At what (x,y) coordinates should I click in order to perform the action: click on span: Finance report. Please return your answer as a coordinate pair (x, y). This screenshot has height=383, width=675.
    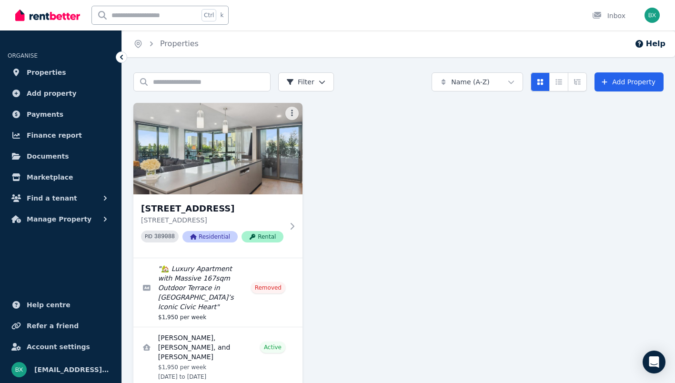
    Looking at the image, I should click on (54, 135).